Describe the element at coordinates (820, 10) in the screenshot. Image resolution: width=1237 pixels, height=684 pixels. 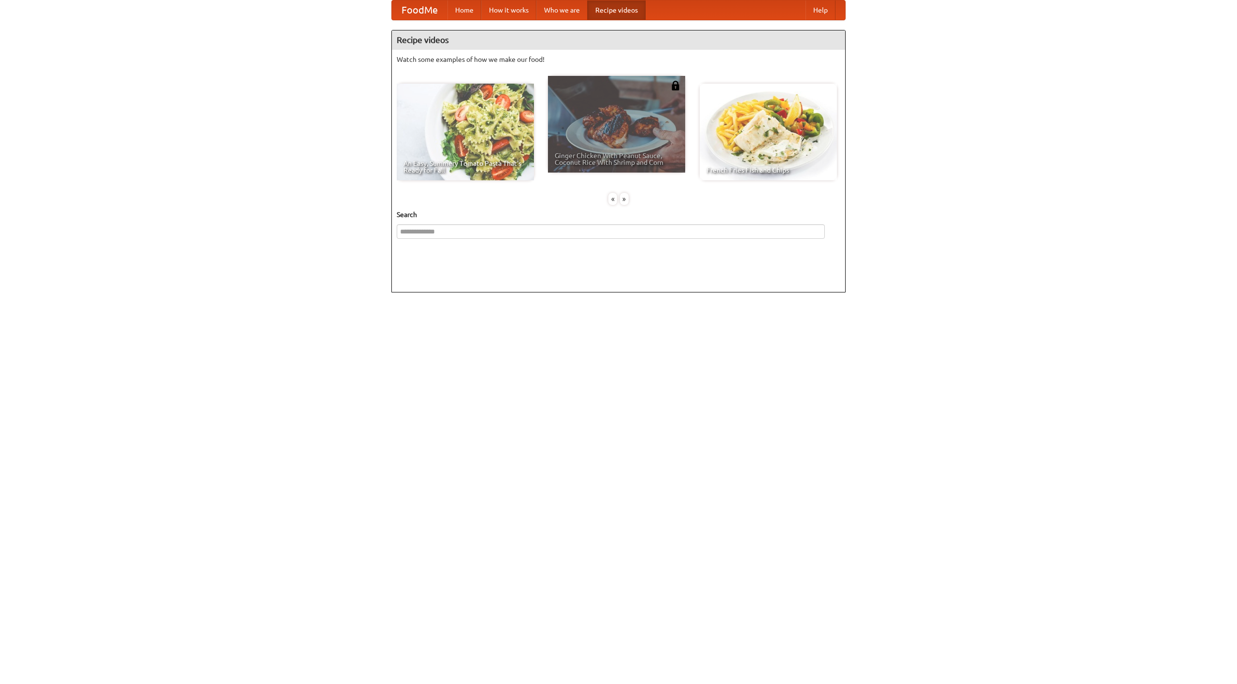
I see `a: Help` at that location.